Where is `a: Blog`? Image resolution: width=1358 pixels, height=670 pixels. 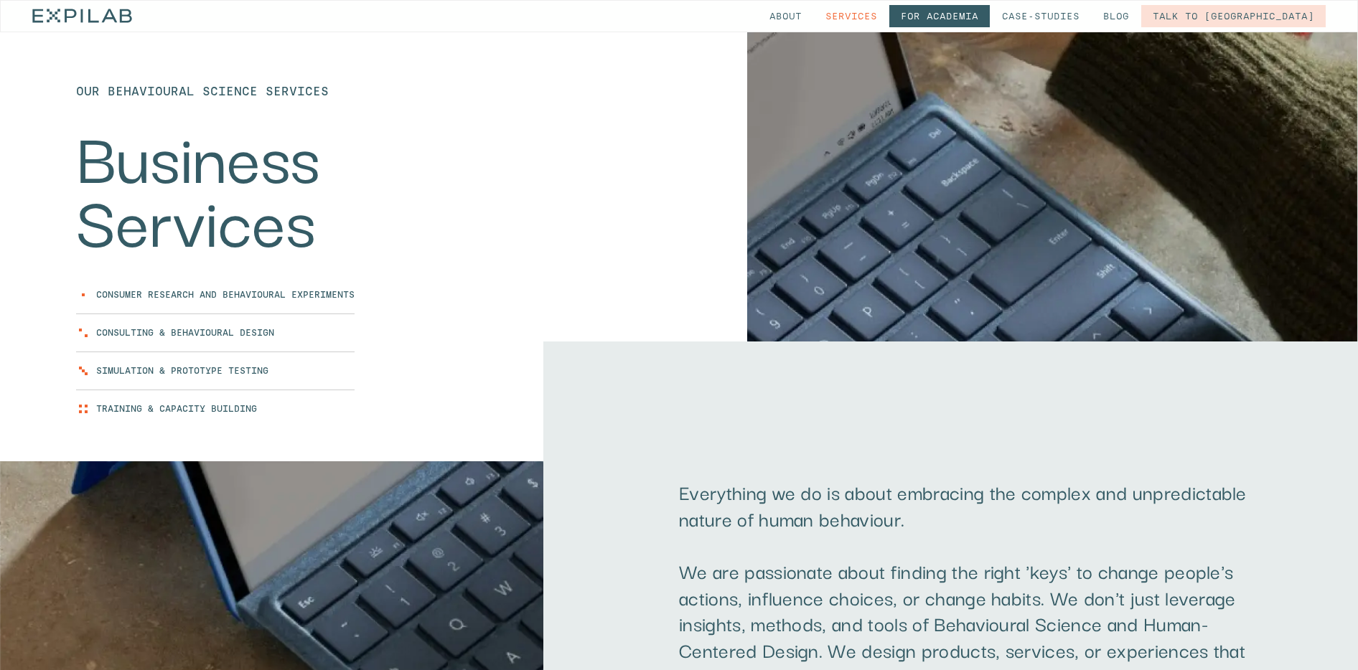
a: Blog is located at coordinates (1116, 16).